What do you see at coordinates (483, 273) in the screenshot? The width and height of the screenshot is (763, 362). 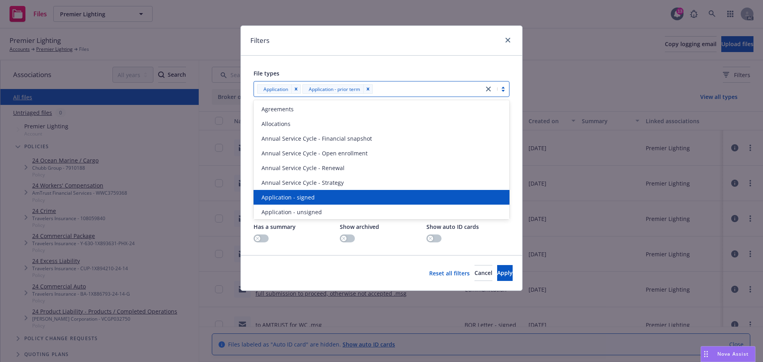 I see `button: Cancel` at bounding box center [483, 273].